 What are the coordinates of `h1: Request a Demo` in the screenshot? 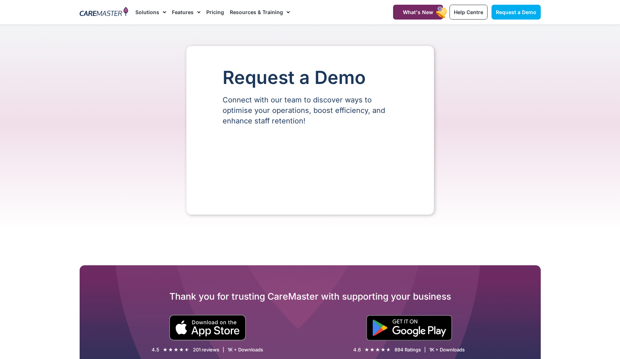 It's located at (310, 77).